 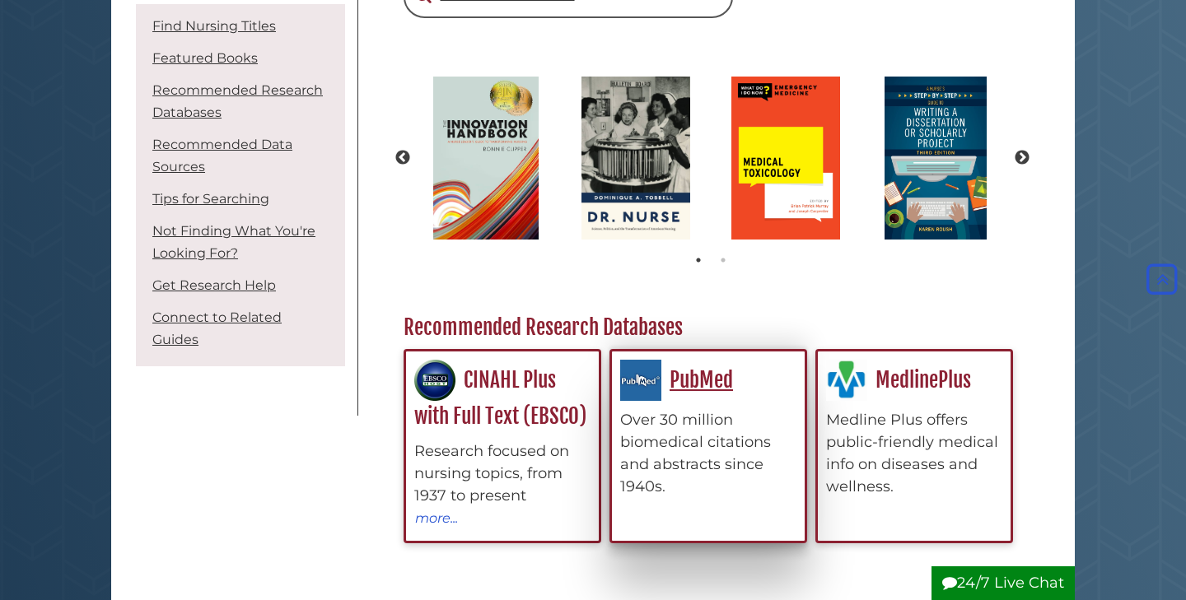 I want to click on img: What Do I Do Now? Medical Toxicology, so click(x=785, y=158).